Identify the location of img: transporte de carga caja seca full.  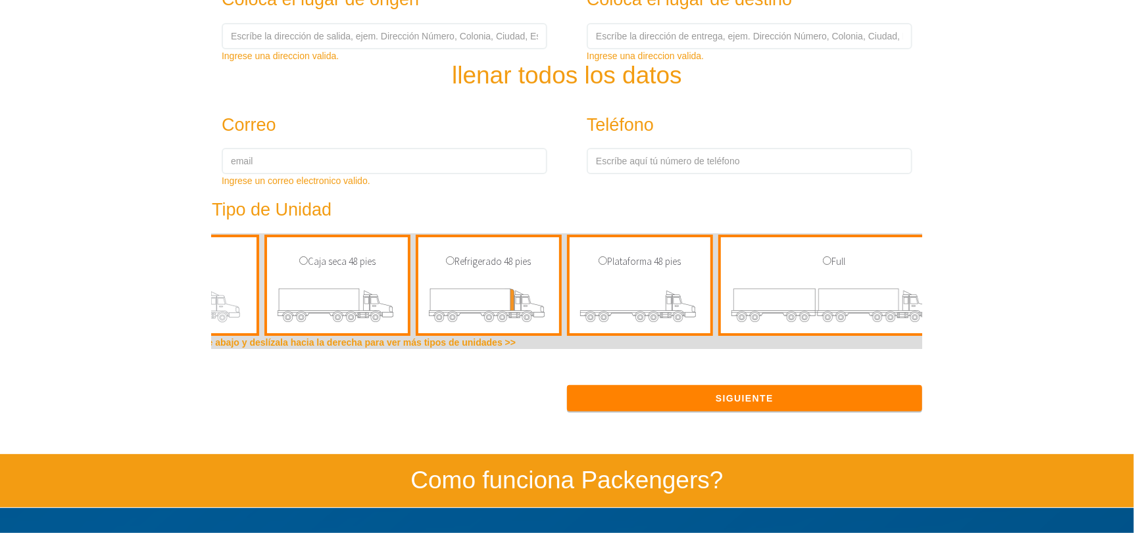
(834, 308).